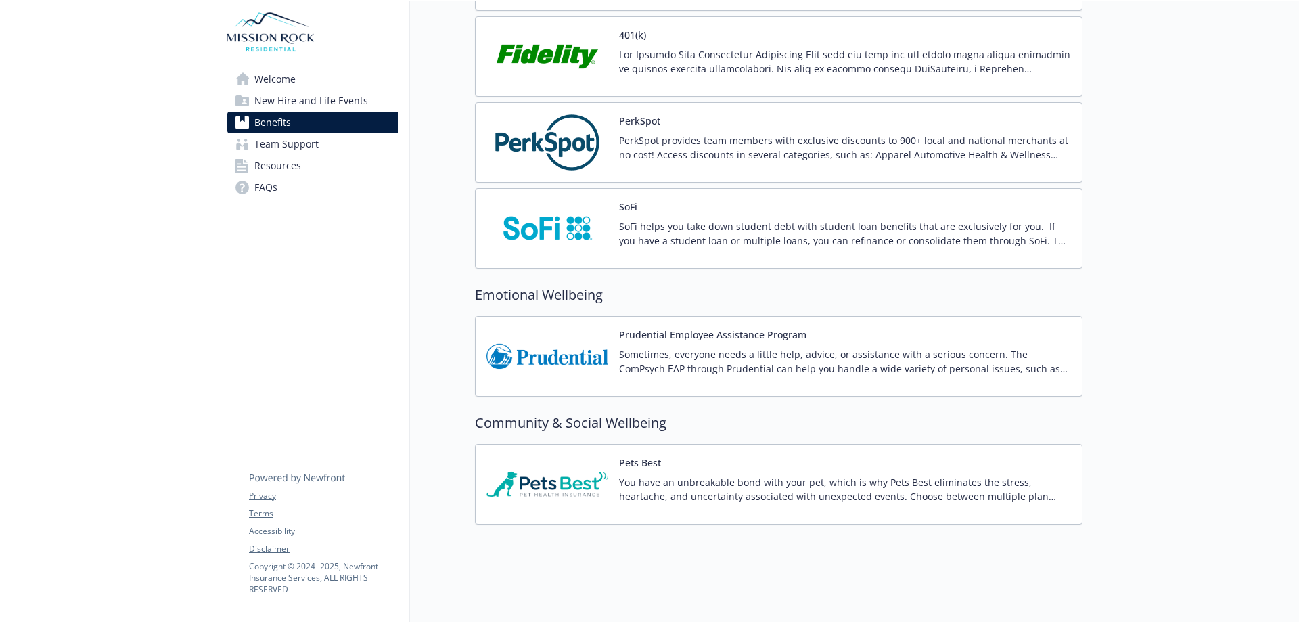 The width and height of the screenshot is (1299, 622). I want to click on img: SoFi carrier logo, so click(548, 228).